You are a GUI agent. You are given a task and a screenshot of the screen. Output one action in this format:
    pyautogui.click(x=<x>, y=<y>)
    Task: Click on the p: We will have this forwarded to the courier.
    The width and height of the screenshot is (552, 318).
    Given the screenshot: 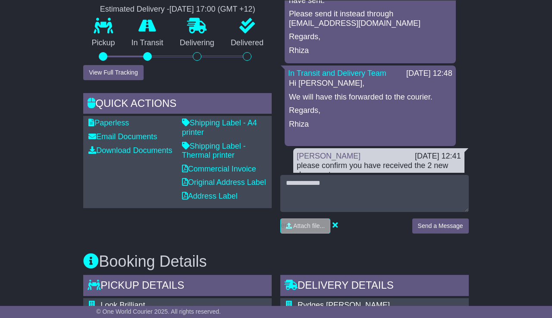 What is the action you would take?
    pyautogui.click(x=370, y=97)
    